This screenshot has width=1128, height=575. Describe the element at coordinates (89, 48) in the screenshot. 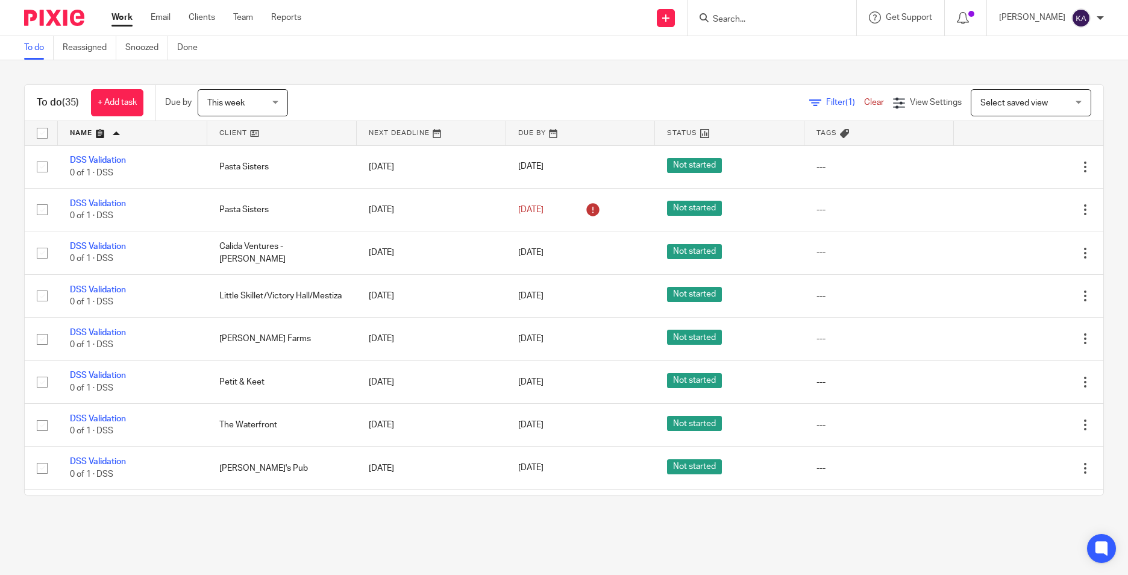

I see `a: Reassigned` at that location.